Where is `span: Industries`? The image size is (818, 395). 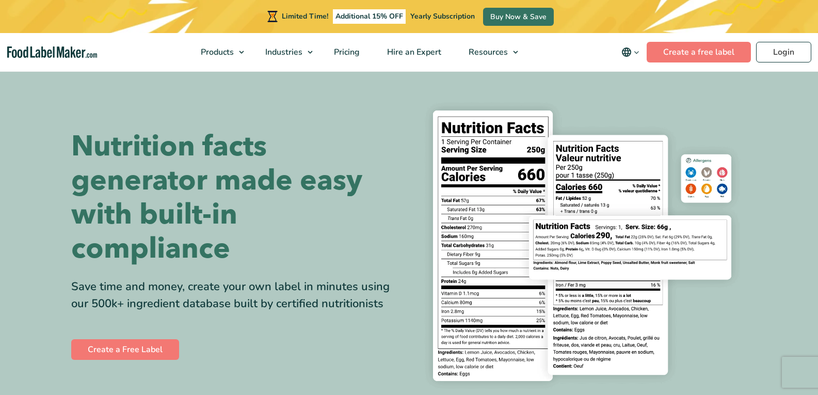
span: Industries is located at coordinates (283, 52).